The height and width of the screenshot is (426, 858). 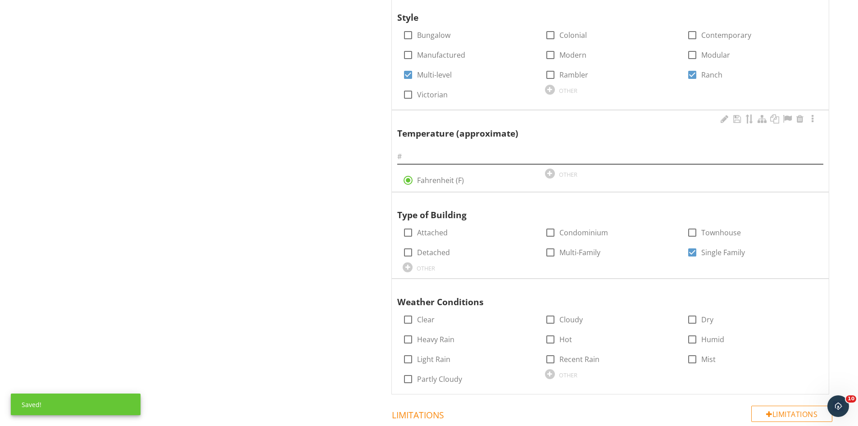 What do you see at coordinates (433, 252) in the screenshot?
I see `label: Detached` at bounding box center [433, 252].